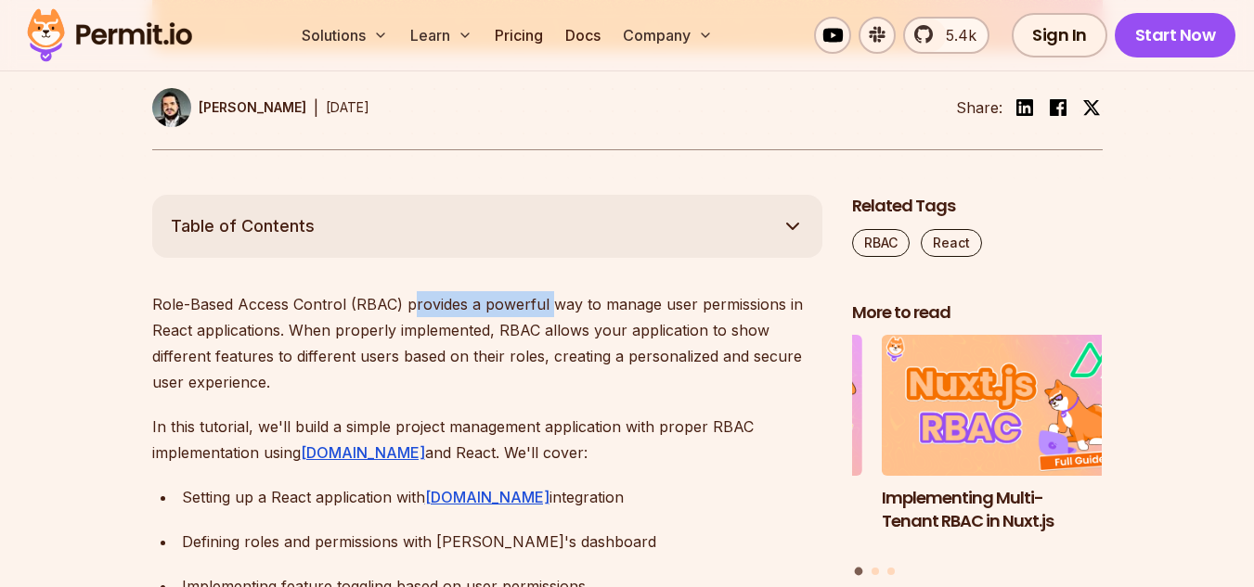  What do you see at coordinates (487, 226) in the screenshot?
I see `button: Table of Contents` at bounding box center [487, 226].